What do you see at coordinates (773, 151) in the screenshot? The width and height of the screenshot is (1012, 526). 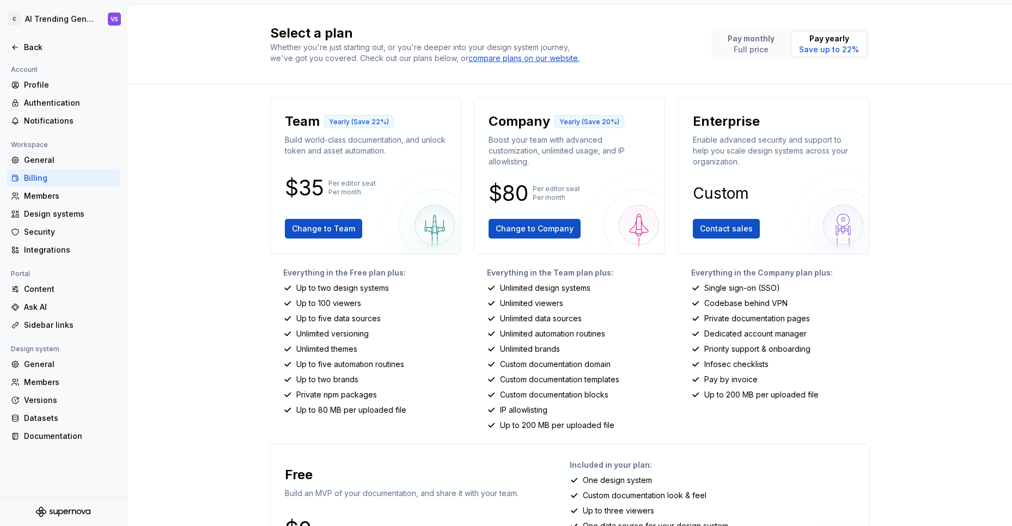 I see `p: Enable advanced security and support to help you scale design systems across your organization.` at bounding box center [773, 151].